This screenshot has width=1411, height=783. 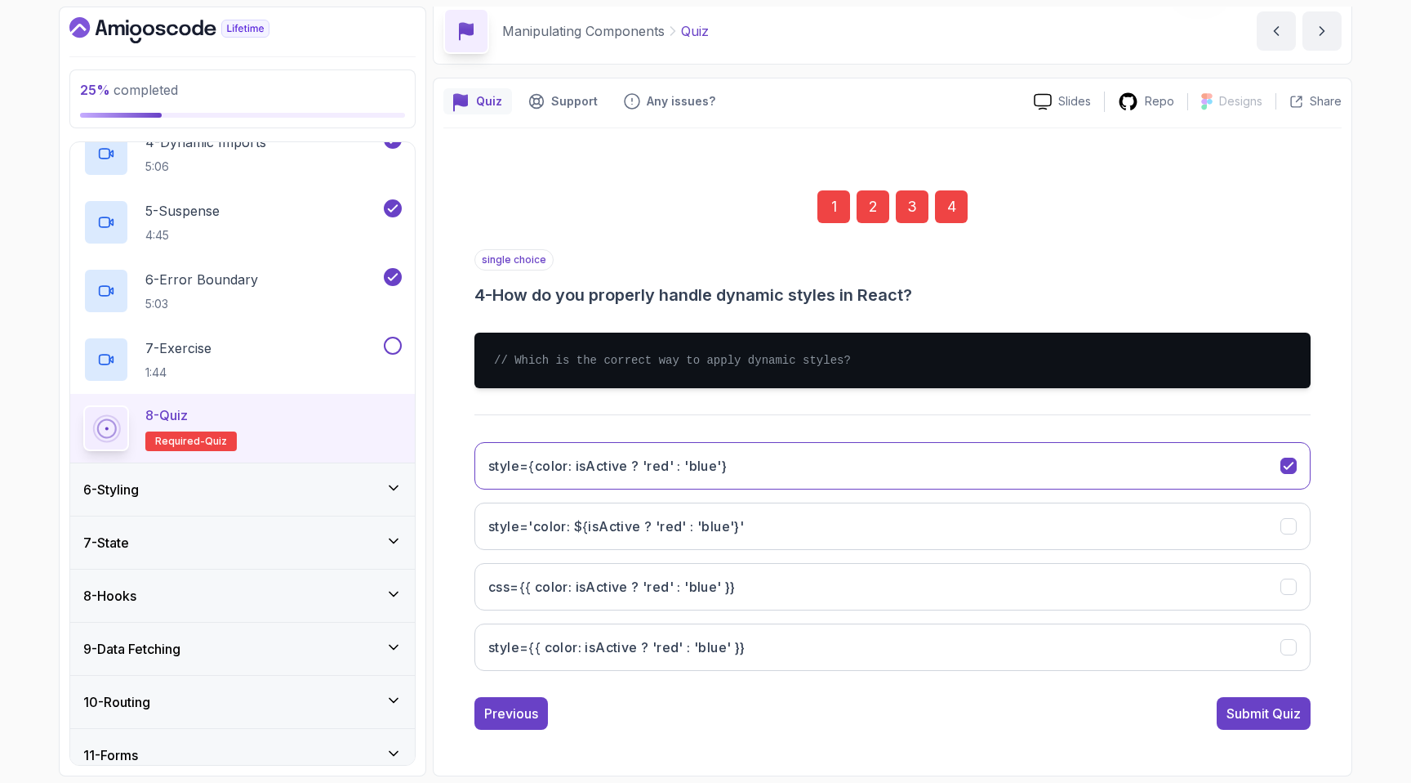 I want to click on p: 1:44, so click(x=178, y=372).